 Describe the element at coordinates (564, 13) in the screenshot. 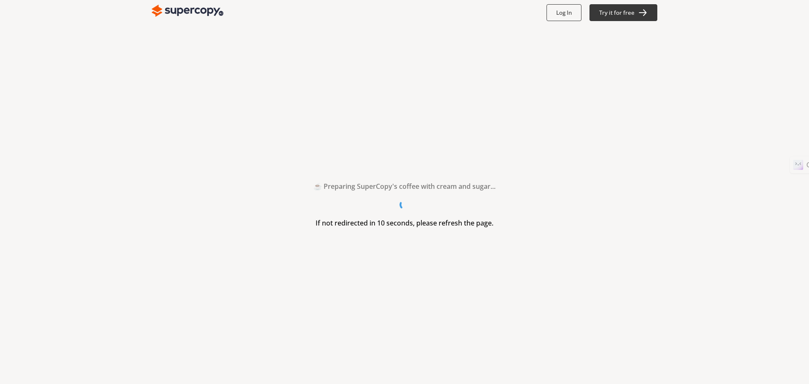

I see `b: Log In` at that location.